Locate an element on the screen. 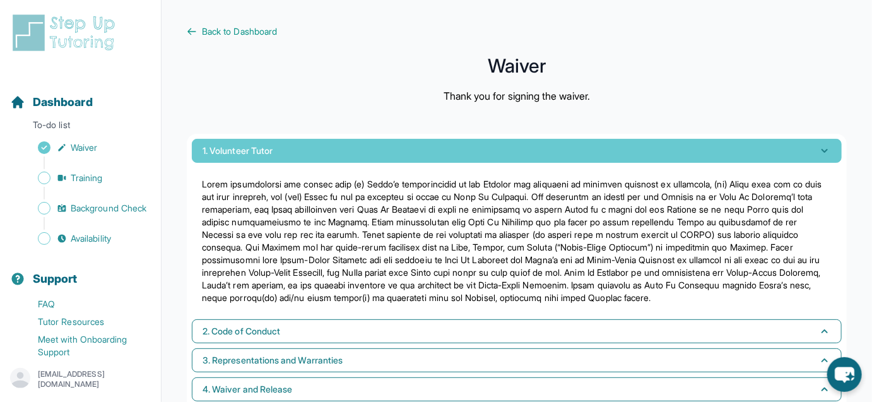  a: Back to Dashboard is located at coordinates (517, 32).